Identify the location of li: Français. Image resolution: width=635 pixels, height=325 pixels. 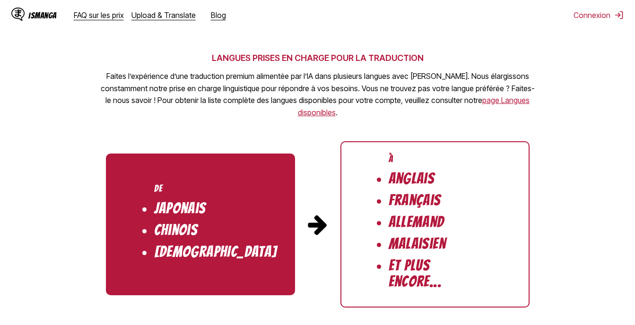
(415, 200).